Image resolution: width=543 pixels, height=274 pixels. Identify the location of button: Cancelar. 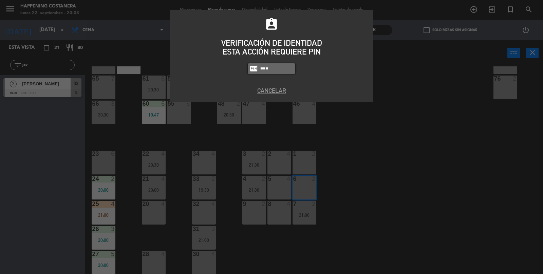
(271, 91).